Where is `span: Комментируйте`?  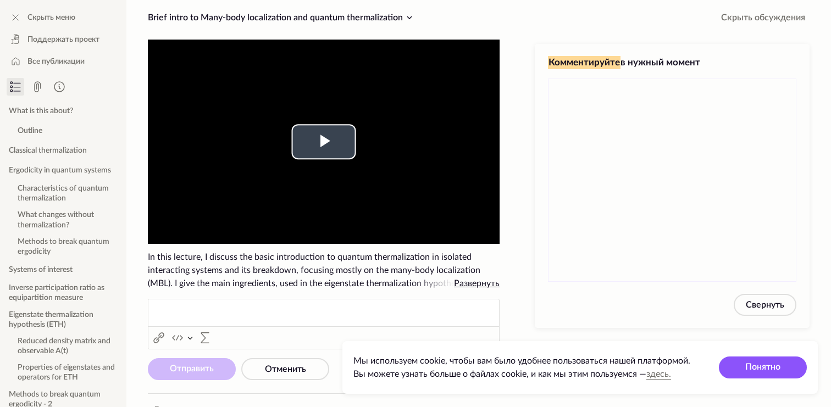 span: Комментируйте is located at coordinates (584, 63).